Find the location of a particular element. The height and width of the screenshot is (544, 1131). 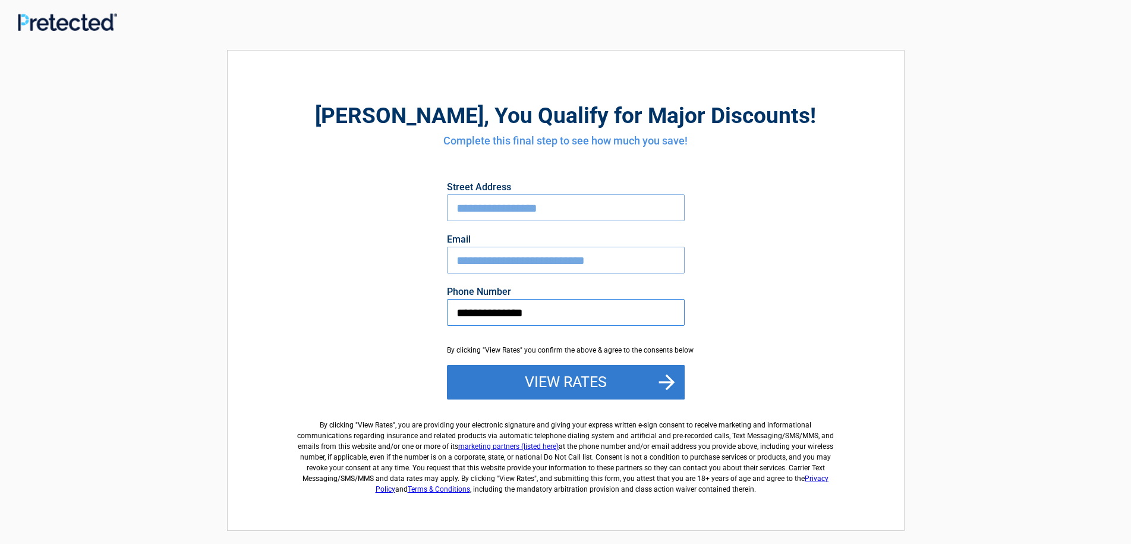

a: Privacy Policy is located at coordinates (602, 484).